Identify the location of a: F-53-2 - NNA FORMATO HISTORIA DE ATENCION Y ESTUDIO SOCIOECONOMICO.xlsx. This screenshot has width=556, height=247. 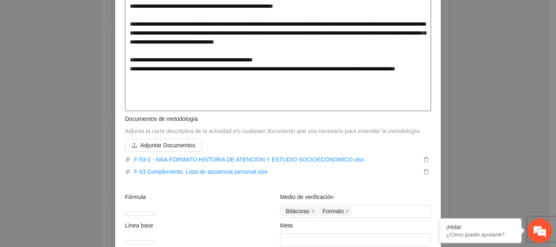
(276, 160).